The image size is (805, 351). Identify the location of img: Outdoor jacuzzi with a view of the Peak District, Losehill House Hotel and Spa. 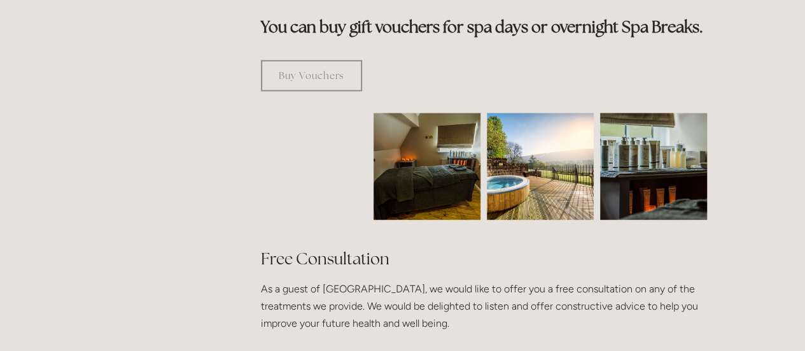
(540, 166).